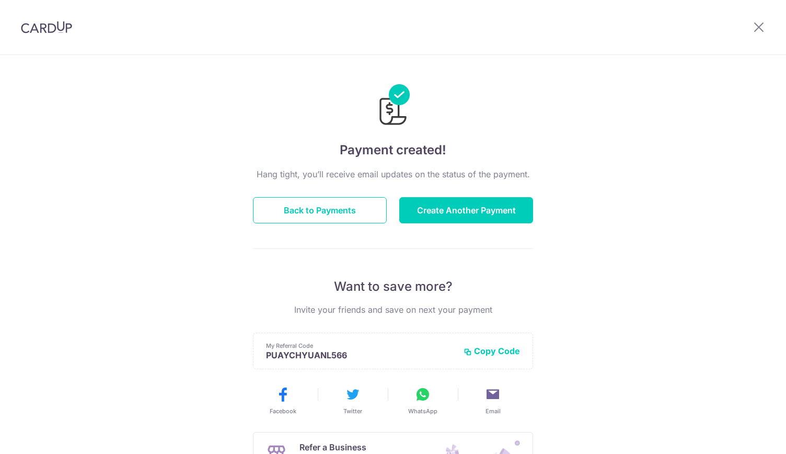  Describe the element at coordinates (361, 355) in the screenshot. I see `p: PUAYCHYUANL566` at that location.